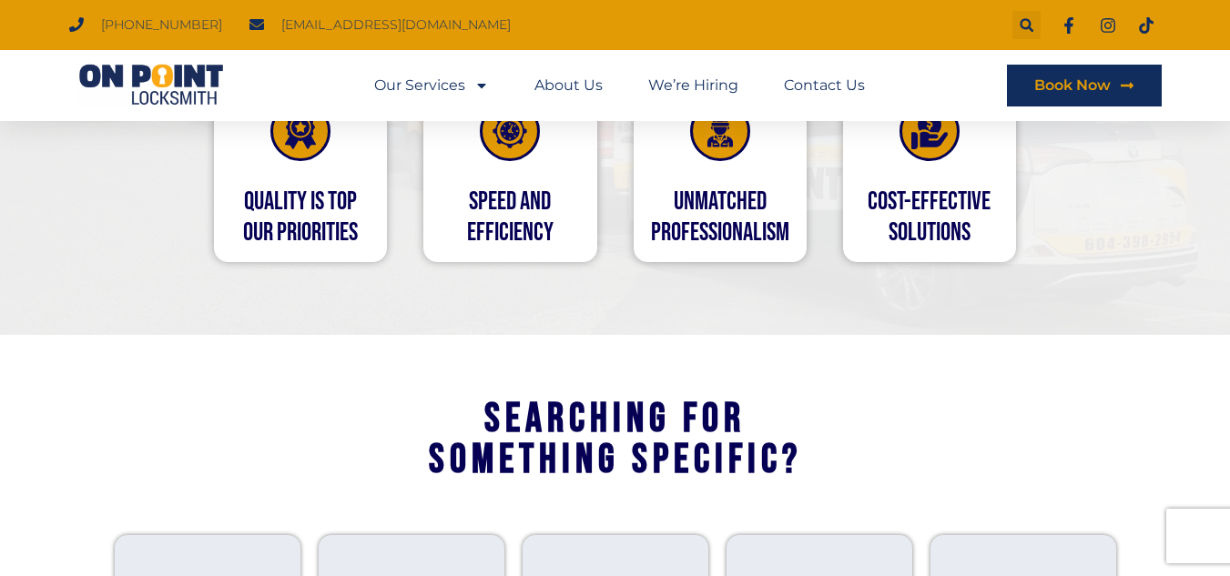 Image resolution: width=1230 pixels, height=576 pixels. I want to click on h4: UNMATCHED PROFESSIONALISM, so click(720, 217).